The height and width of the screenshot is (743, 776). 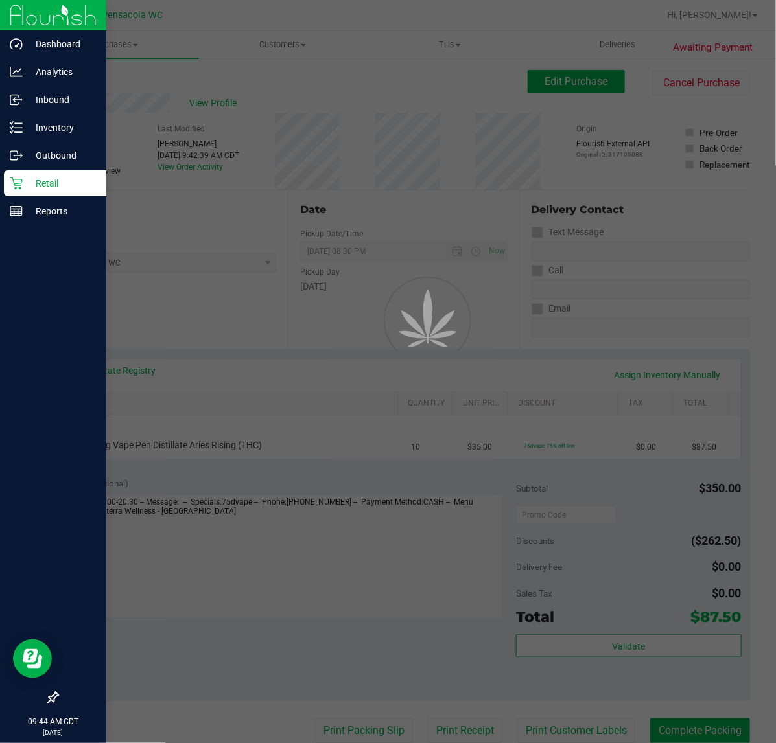 What do you see at coordinates (62, 100) in the screenshot?
I see `p: Inbound` at bounding box center [62, 100].